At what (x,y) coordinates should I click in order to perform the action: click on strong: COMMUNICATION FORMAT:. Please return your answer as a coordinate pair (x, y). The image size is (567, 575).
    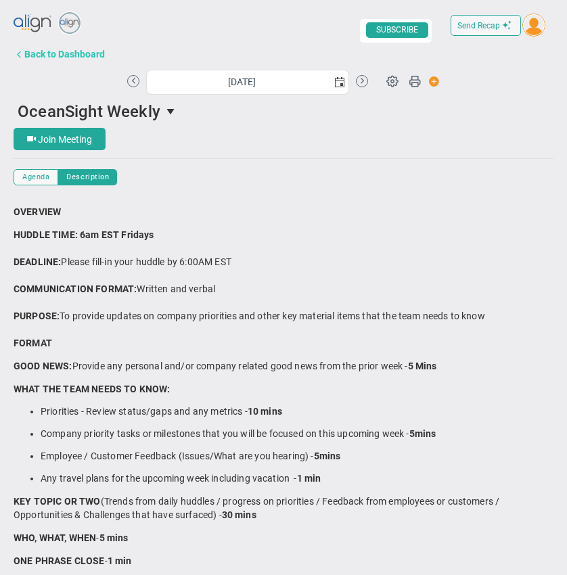
    Looking at the image, I should click on (75, 289).